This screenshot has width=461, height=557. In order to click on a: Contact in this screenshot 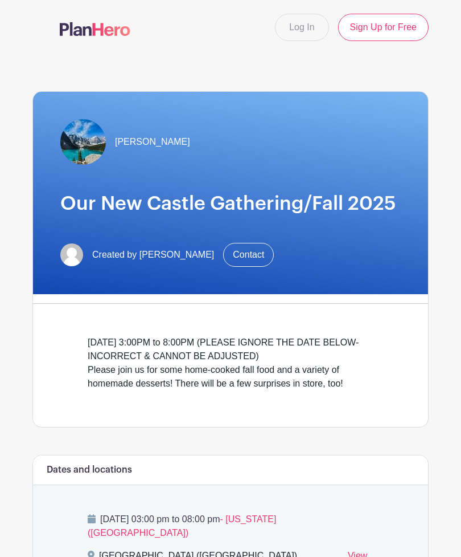, I will do `click(248, 255)`.